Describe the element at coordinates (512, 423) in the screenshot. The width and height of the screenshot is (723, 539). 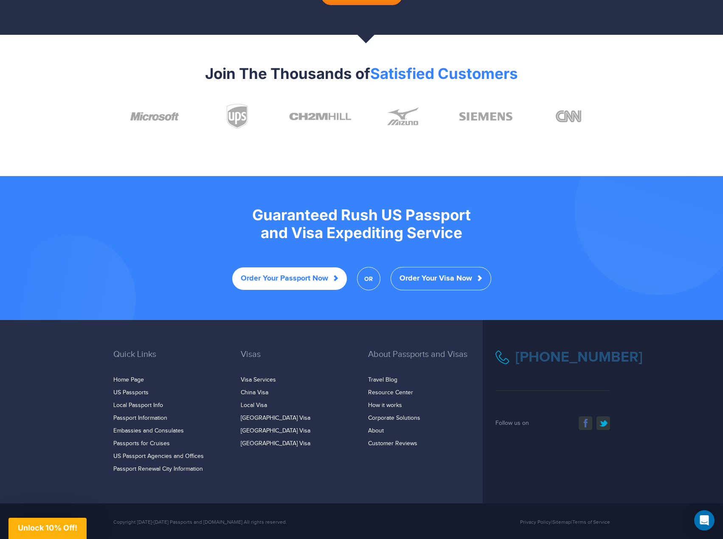
I see `span: Follow us on` at that location.